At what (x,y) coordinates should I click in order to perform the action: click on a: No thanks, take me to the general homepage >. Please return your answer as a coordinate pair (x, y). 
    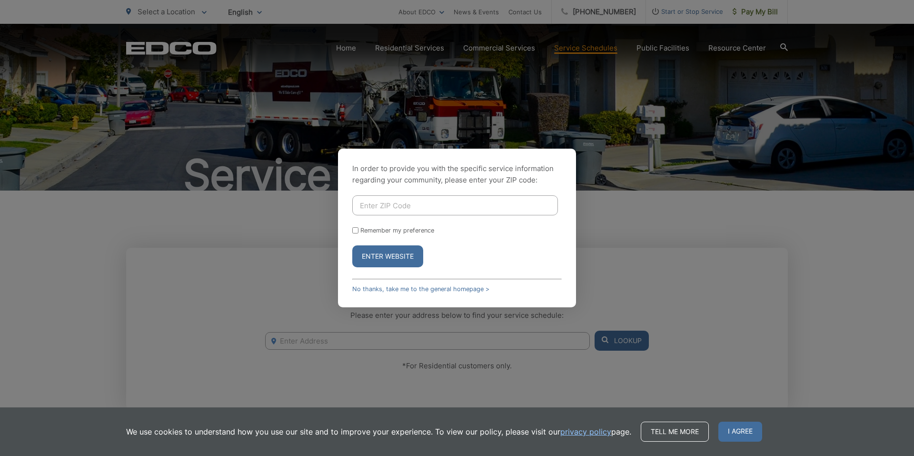
    Looking at the image, I should click on (421, 289).